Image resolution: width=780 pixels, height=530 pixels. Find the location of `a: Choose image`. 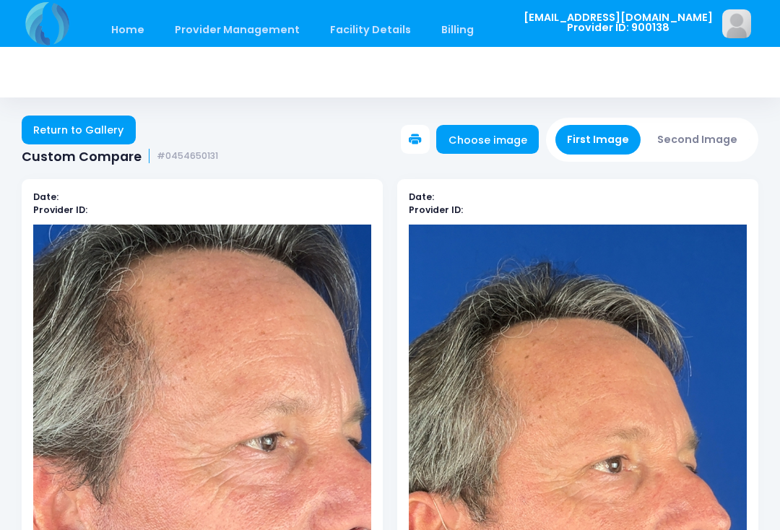

a: Choose image is located at coordinates (488, 139).